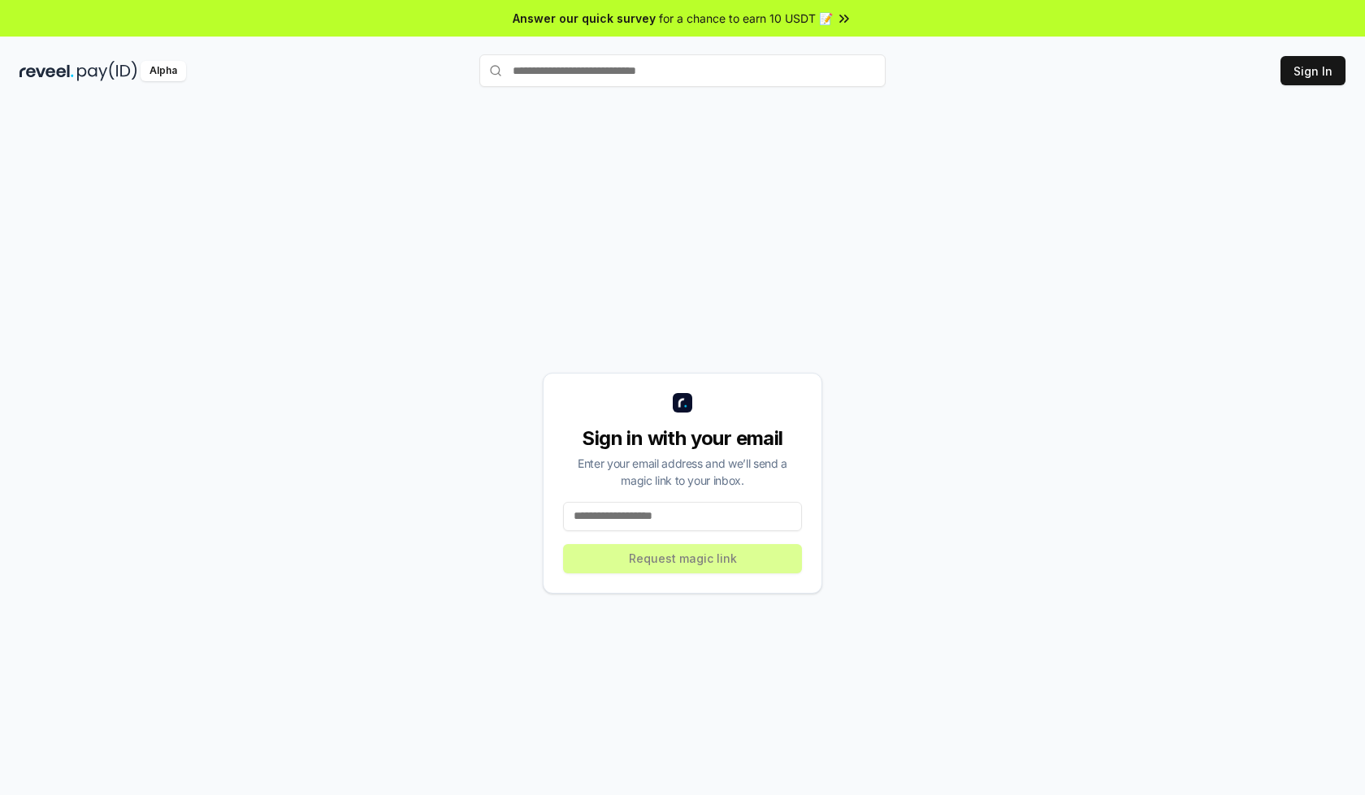  I want to click on button: Sign In, so click(1313, 71).